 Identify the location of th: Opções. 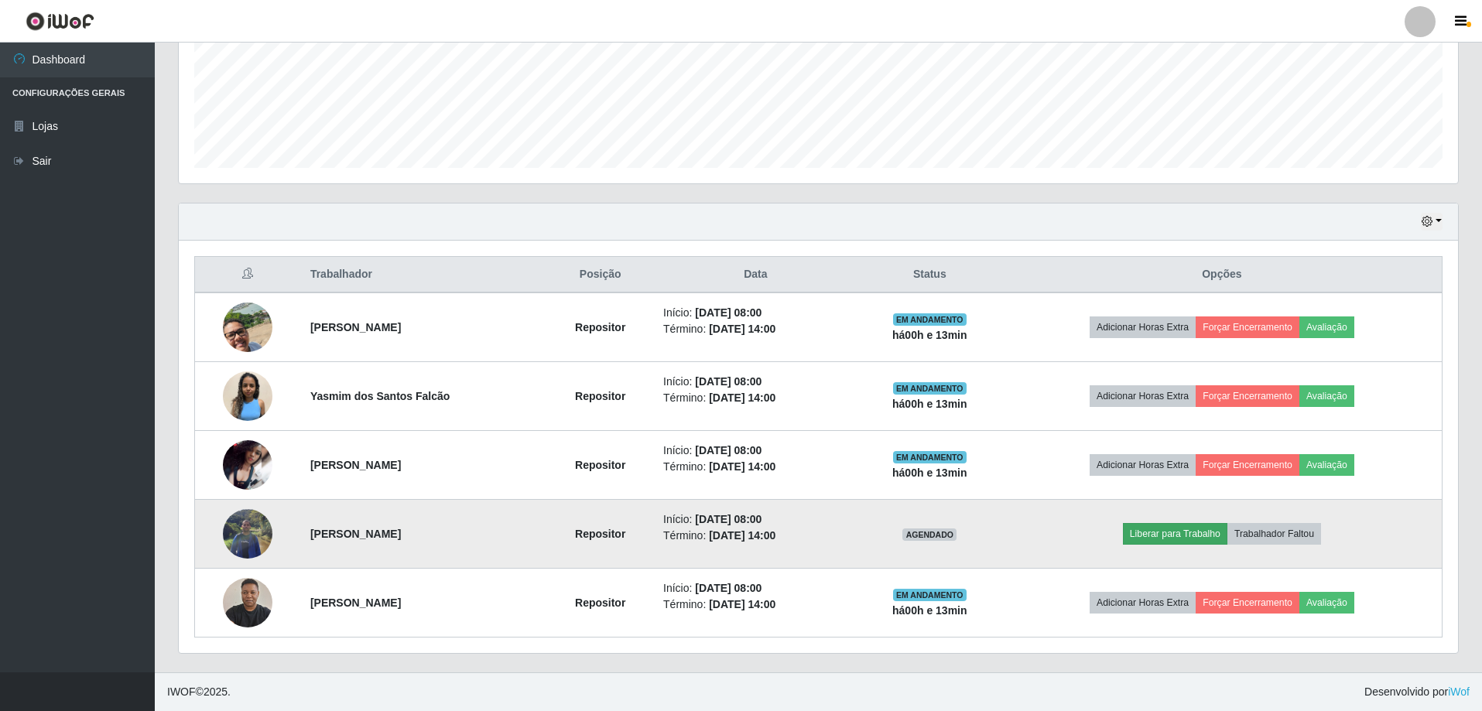
(1222, 275).